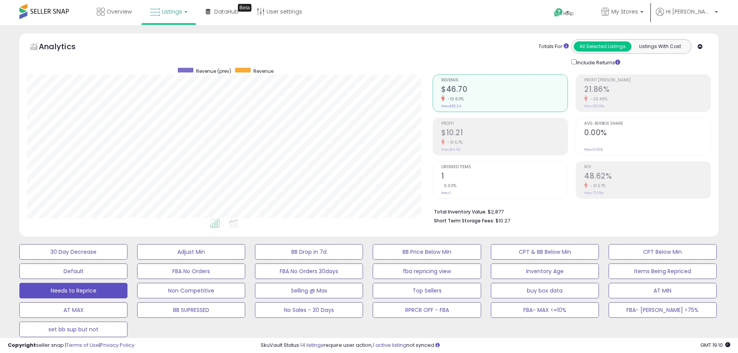 The height and width of the screenshot is (353, 738). I want to click on button: FBA- MAX <=10%, so click(545, 310).